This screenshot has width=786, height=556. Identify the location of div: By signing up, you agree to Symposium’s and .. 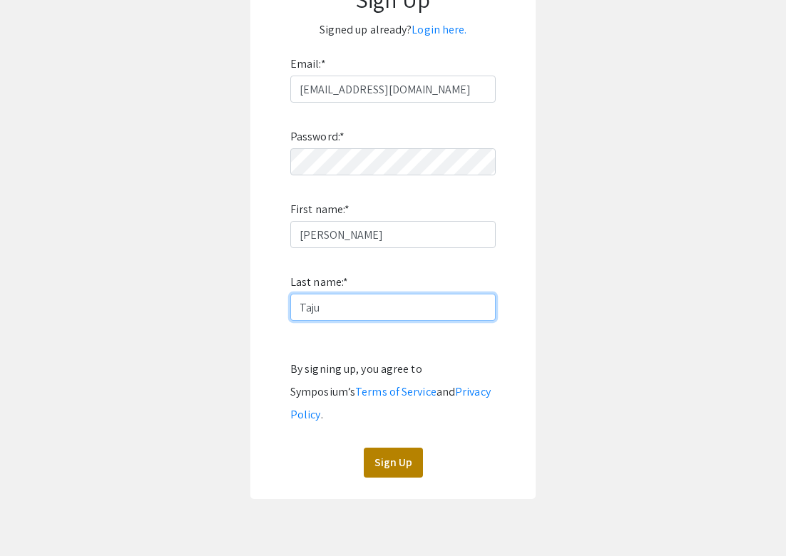
(393, 392).